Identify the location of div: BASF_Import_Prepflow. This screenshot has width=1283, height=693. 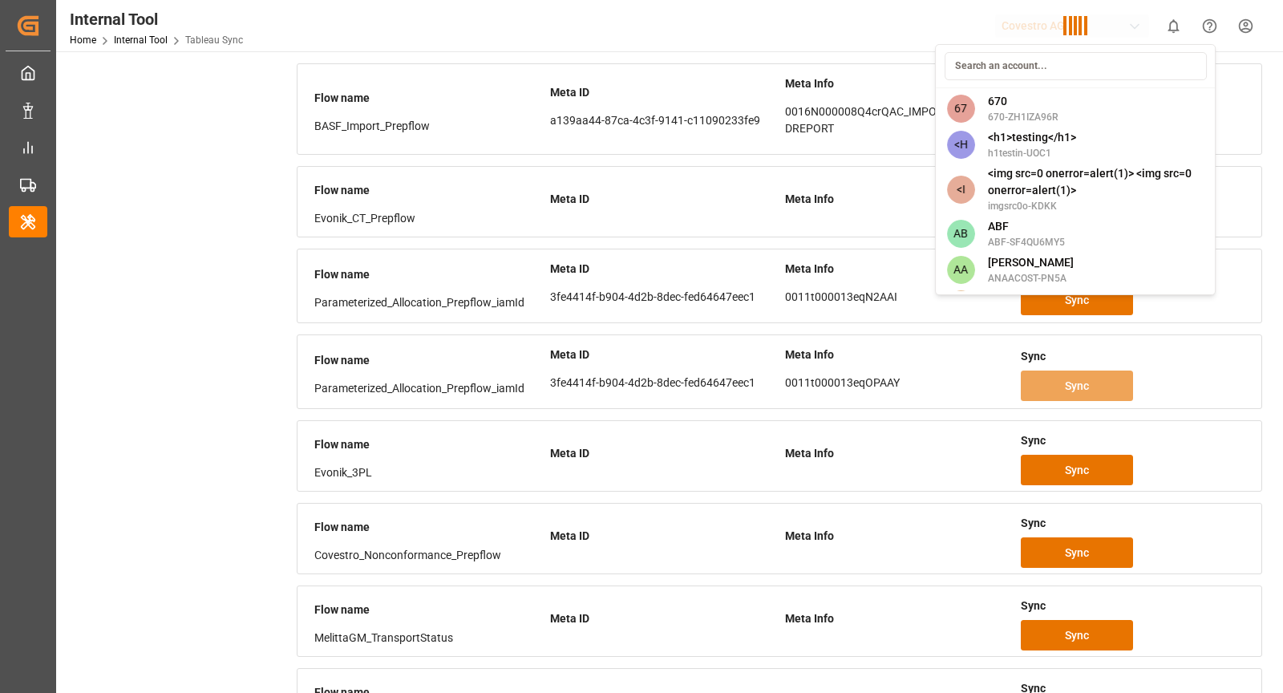
(427, 126).